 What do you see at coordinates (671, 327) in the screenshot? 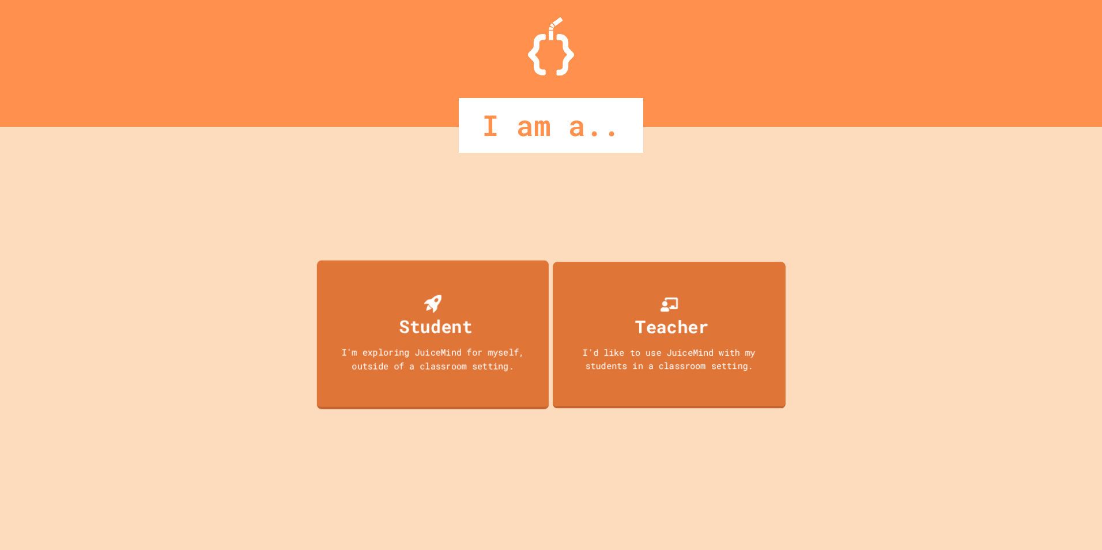
I see `div: Teacher` at bounding box center [671, 327].